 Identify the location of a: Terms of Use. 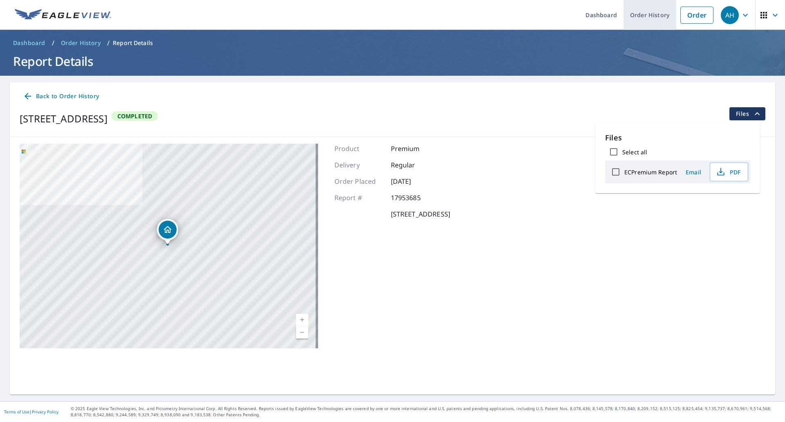
(17, 412).